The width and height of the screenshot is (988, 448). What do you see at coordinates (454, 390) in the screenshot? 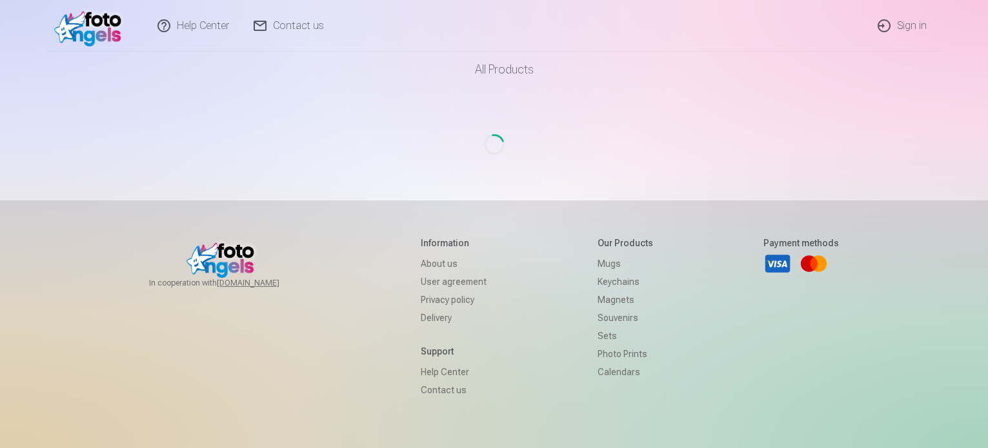
I see `a: Contact us` at bounding box center [454, 390].